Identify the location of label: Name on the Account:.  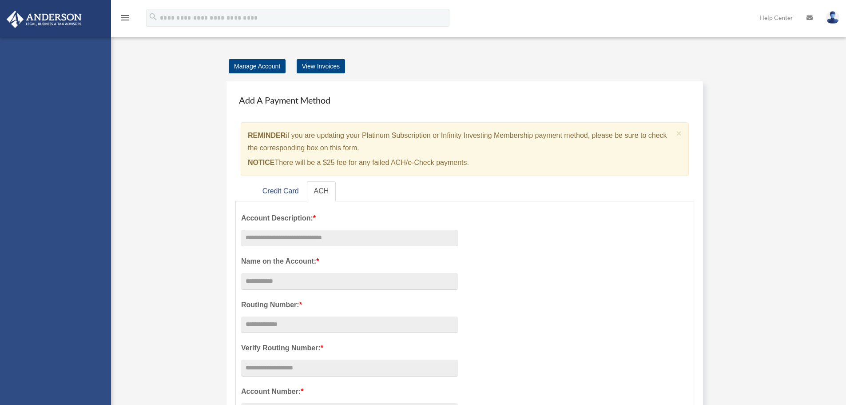
(350, 261).